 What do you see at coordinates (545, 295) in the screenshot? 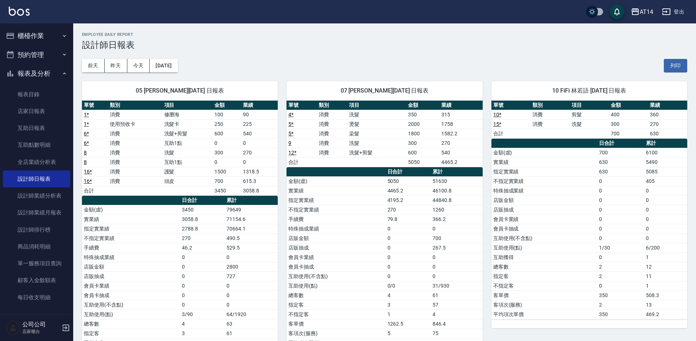
I see `td: 客單價` at bounding box center [545, 295].